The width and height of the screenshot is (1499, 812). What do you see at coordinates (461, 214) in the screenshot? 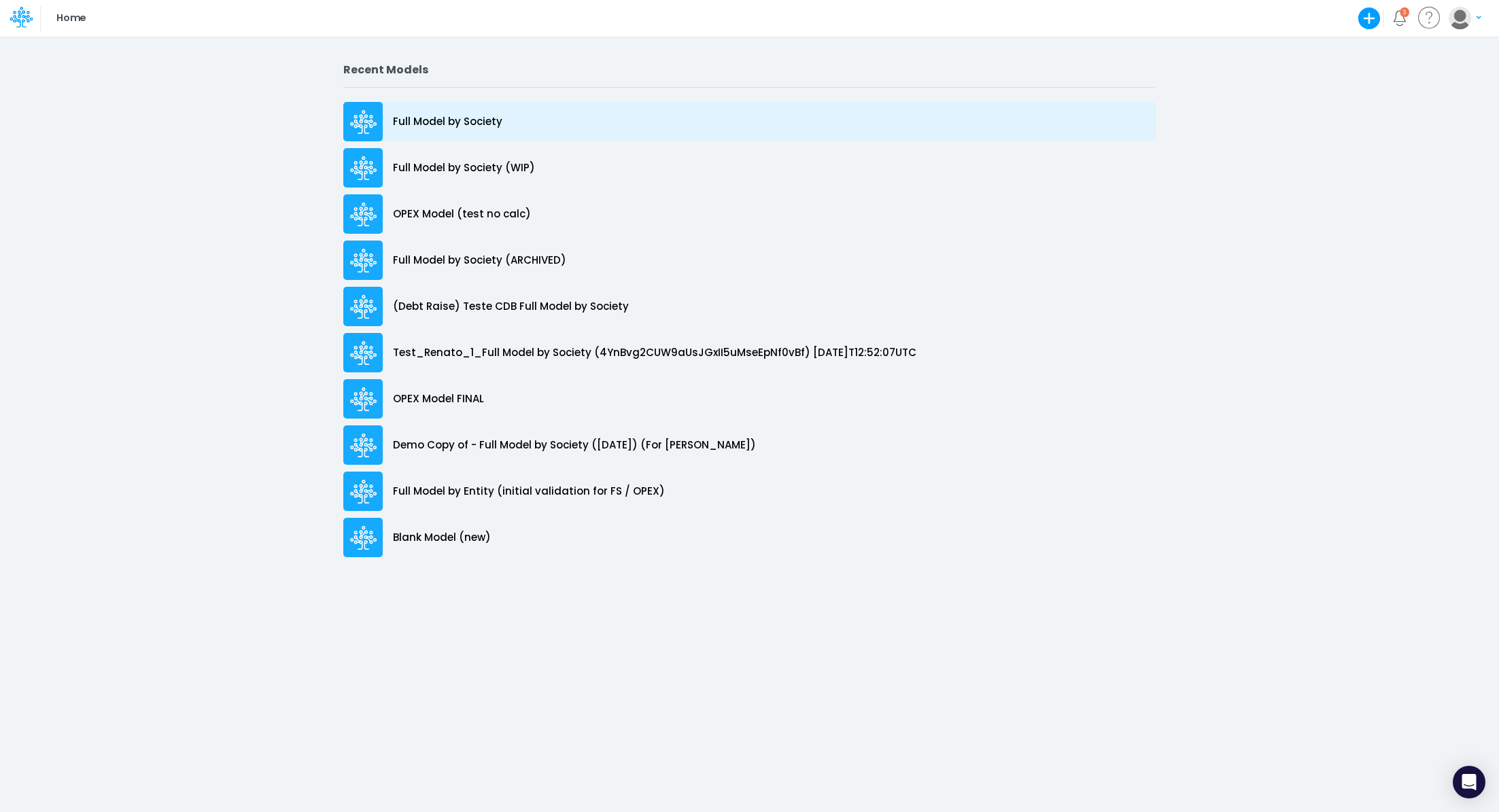
I see `p: OPEX Model (test no calc)` at bounding box center [461, 214].